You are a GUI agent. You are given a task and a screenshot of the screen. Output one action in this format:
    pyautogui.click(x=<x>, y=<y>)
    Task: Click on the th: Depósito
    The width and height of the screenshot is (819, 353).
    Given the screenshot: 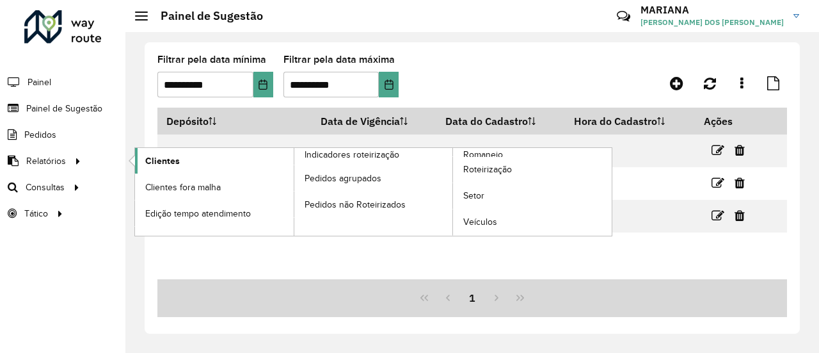 What is the action you would take?
    pyautogui.click(x=234, y=121)
    